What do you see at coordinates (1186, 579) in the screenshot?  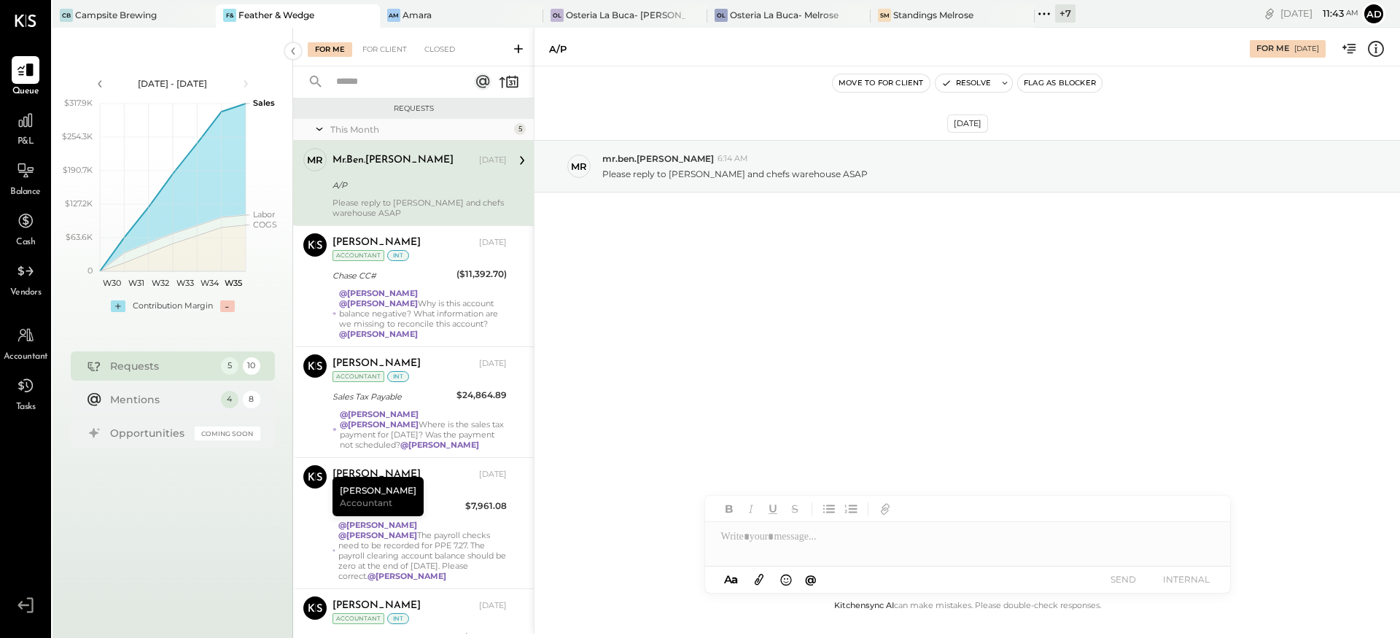 I see `button: INTERNAL` at bounding box center [1186, 579].